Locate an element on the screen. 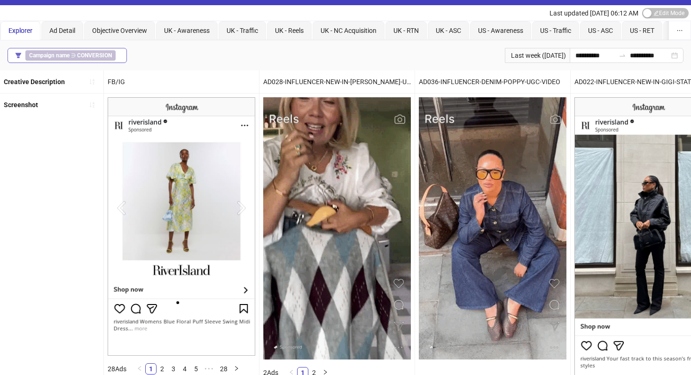 This screenshot has height=375, width=691. span: US - RET is located at coordinates (642, 31).